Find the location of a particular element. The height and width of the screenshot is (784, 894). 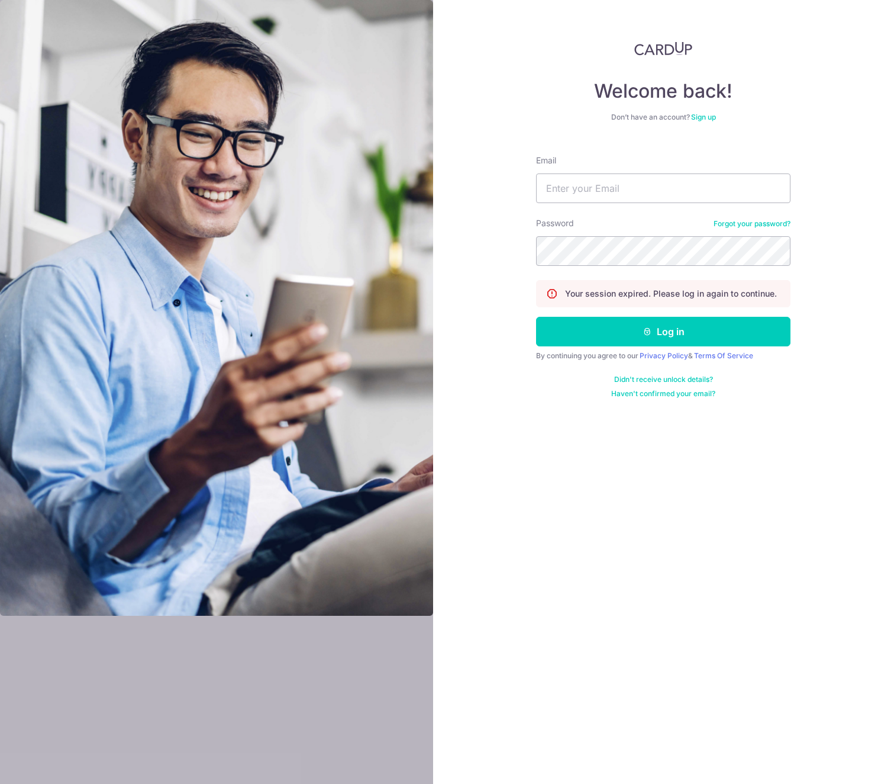

div: Don’t have an account? is located at coordinates (663, 117).